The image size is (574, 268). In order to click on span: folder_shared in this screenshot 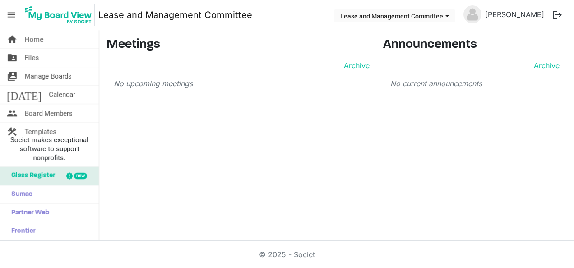, I will do `click(12, 58)`.